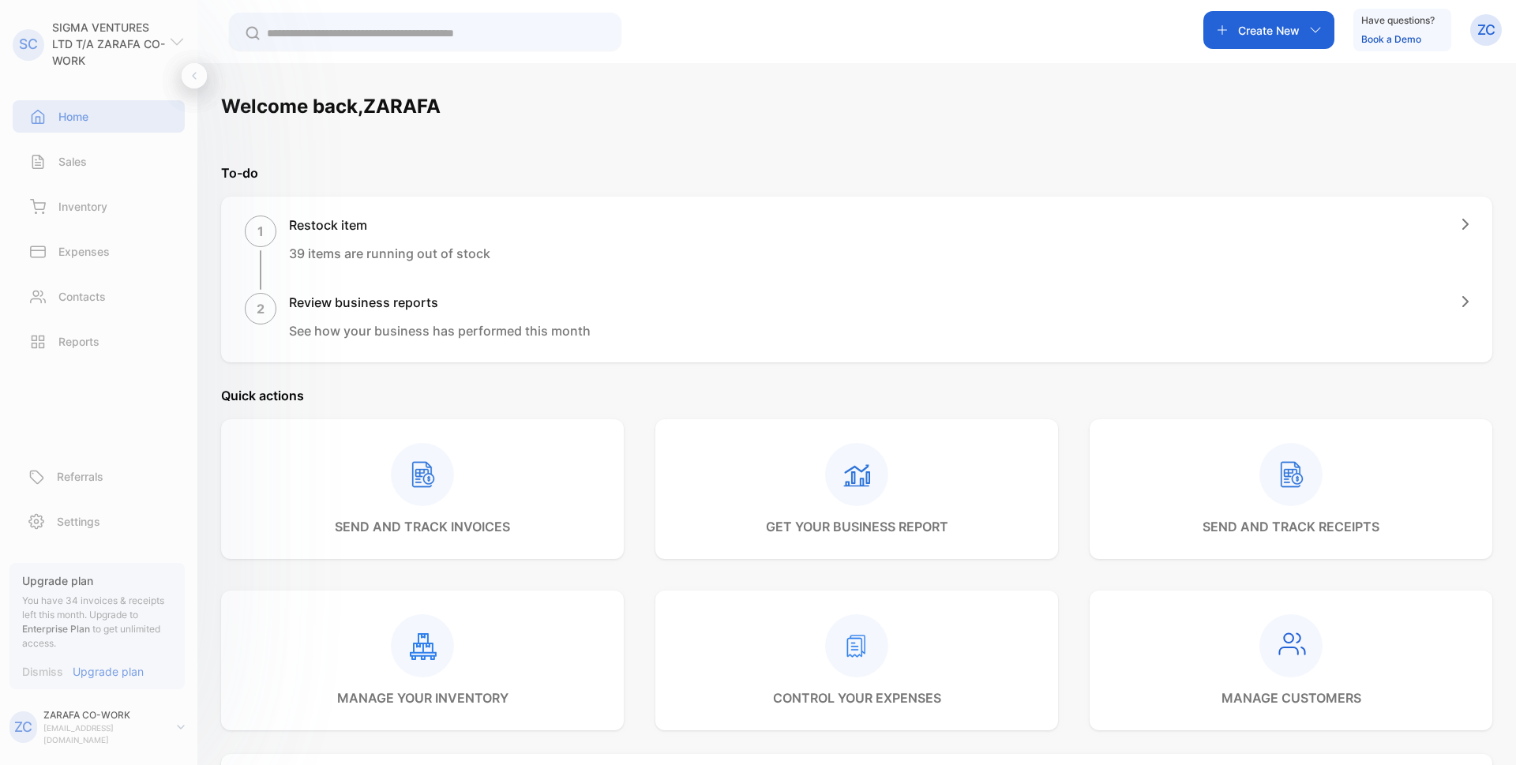 This screenshot has width=1516, height=765. What do you see at coordinates (857, 527) in the screenshot?
I see `p: get your business report` at bounding box center [857, 527].